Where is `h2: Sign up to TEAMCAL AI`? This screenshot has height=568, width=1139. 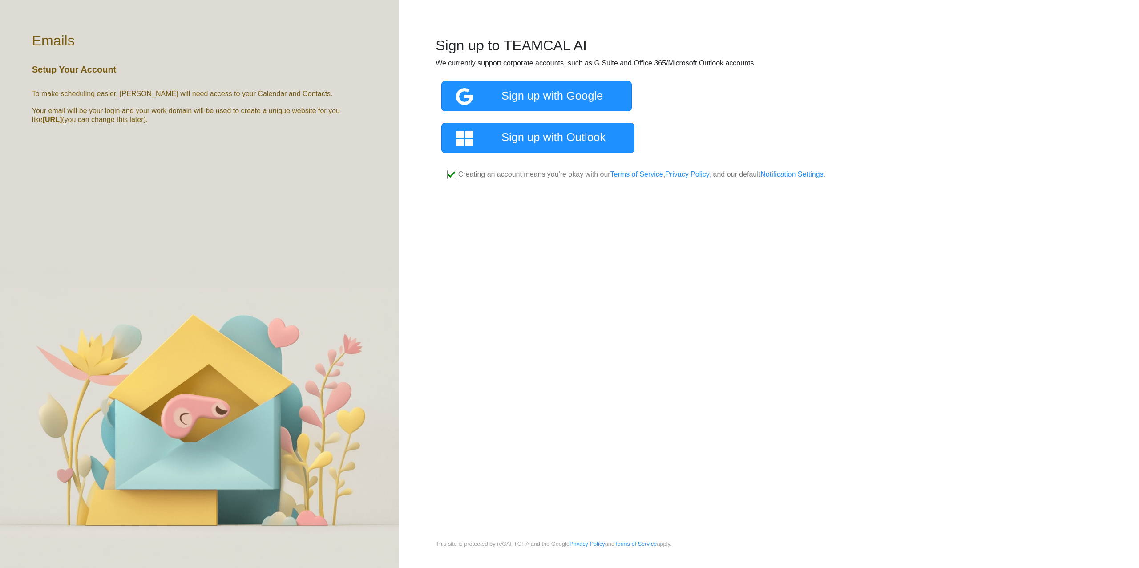 h2: Sign up to TEAMCAL AI is located at coordinates (769, 45).